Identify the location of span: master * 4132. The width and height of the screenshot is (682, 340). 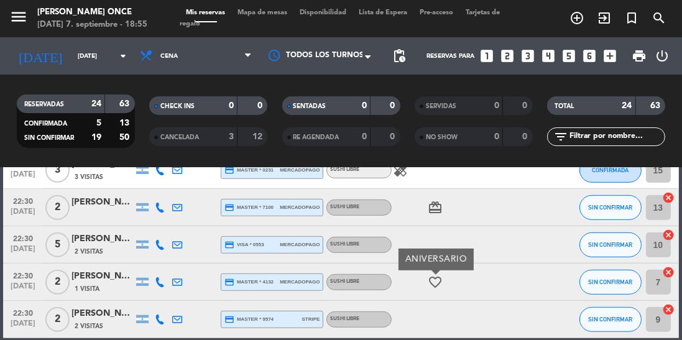
(249, 282).